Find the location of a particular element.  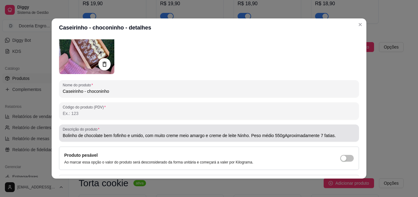

label: Nome do produto is located at coordinates (79, 85).